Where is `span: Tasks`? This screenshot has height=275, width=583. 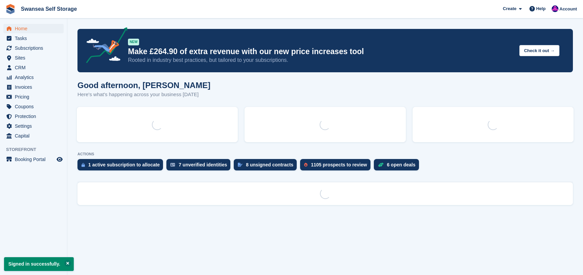 span: Tasks is located at coordinates (35, 38).